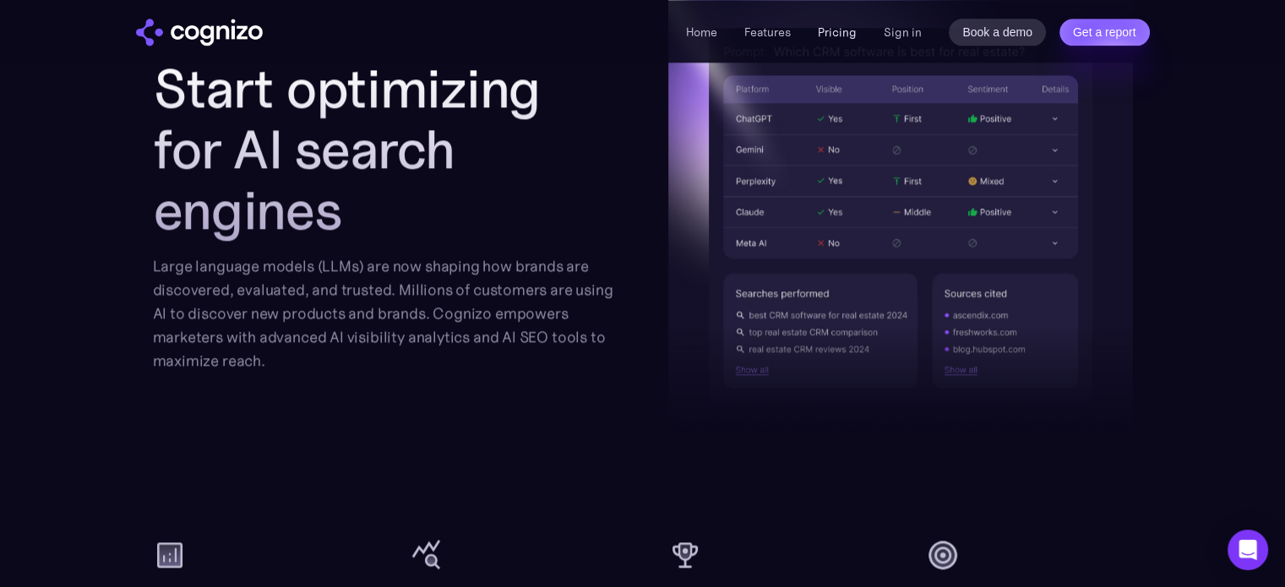  I want to click on img: target icon, so click(943, 555).